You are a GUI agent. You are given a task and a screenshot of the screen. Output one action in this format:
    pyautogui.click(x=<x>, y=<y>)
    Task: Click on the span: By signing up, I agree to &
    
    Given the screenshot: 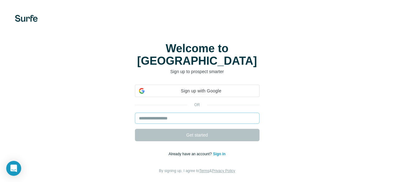 What is the action you would take?
    pyautogui.click(x=197, y=171)
    